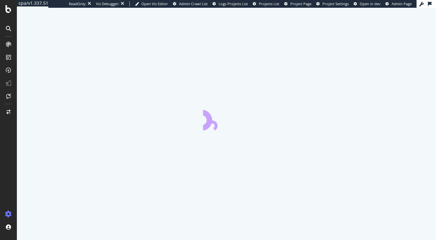 Image resolution: width=436 pixels, height=240 pixels. I want to click on span: Admin Crawl List, so click(193, 4).